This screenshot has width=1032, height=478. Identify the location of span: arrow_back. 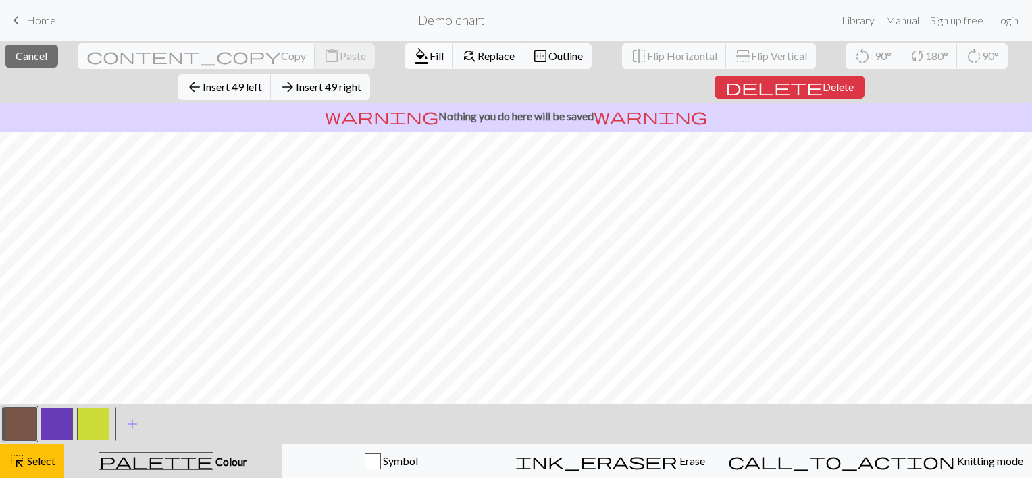
(195, 87).